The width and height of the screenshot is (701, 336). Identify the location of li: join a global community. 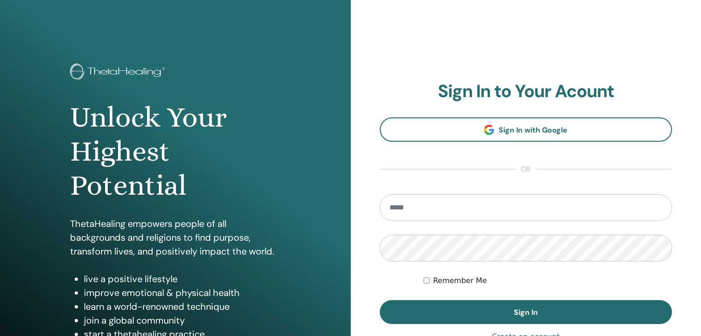
(182, 321).